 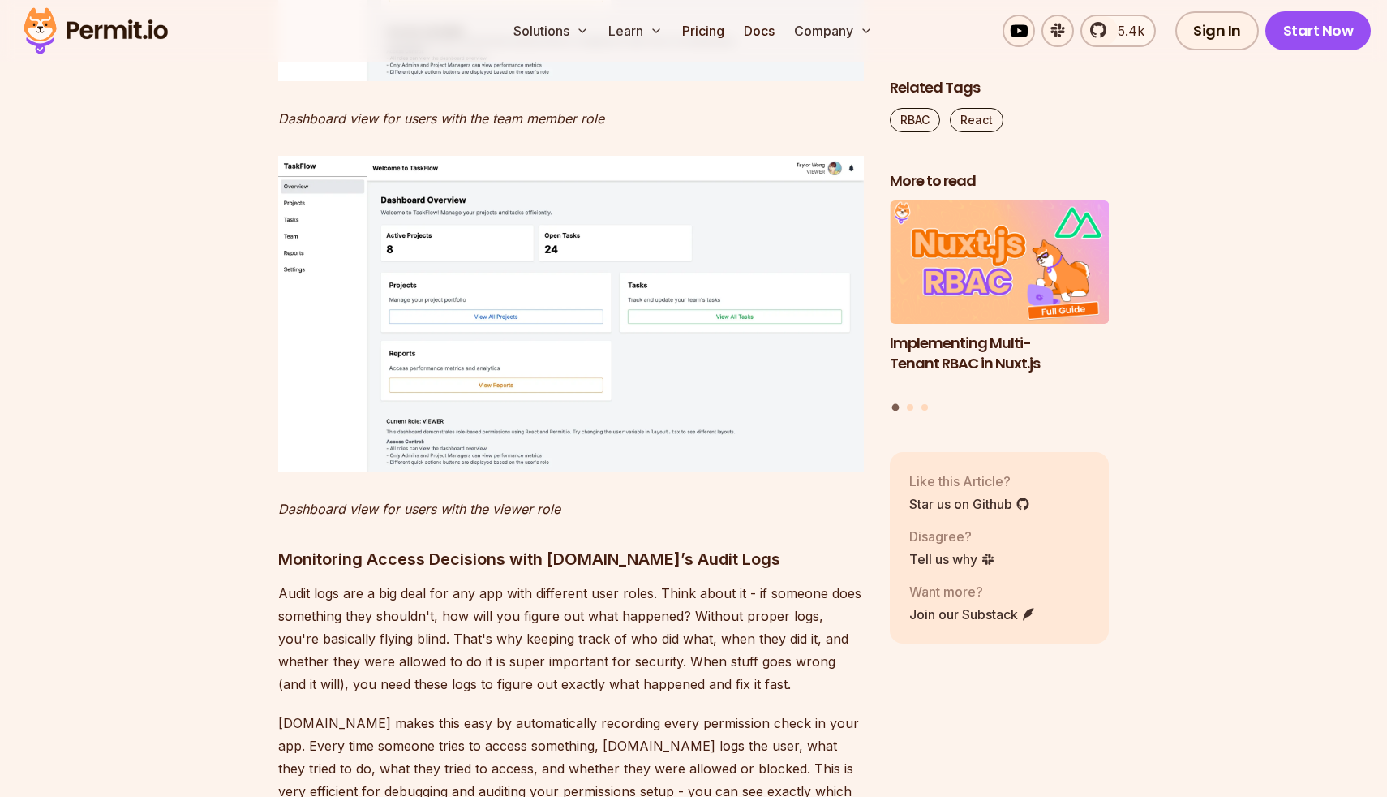 I want to click on button: Company, so click(x=833, y=31).